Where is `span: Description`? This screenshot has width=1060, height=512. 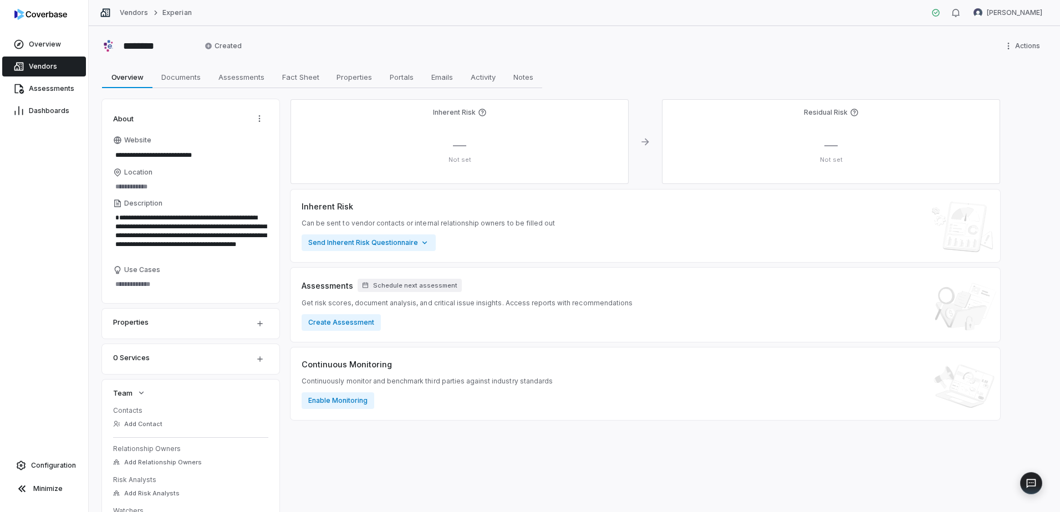
span: Description is located at coordinates (143, 203).